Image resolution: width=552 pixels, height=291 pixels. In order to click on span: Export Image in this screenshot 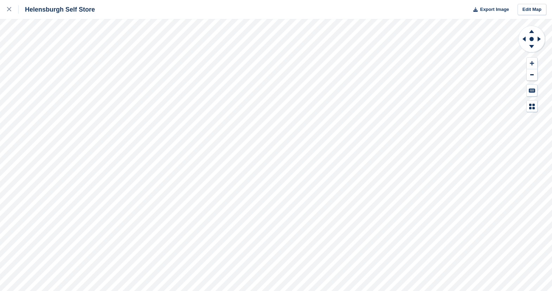, I will do `click(495, 9)`.